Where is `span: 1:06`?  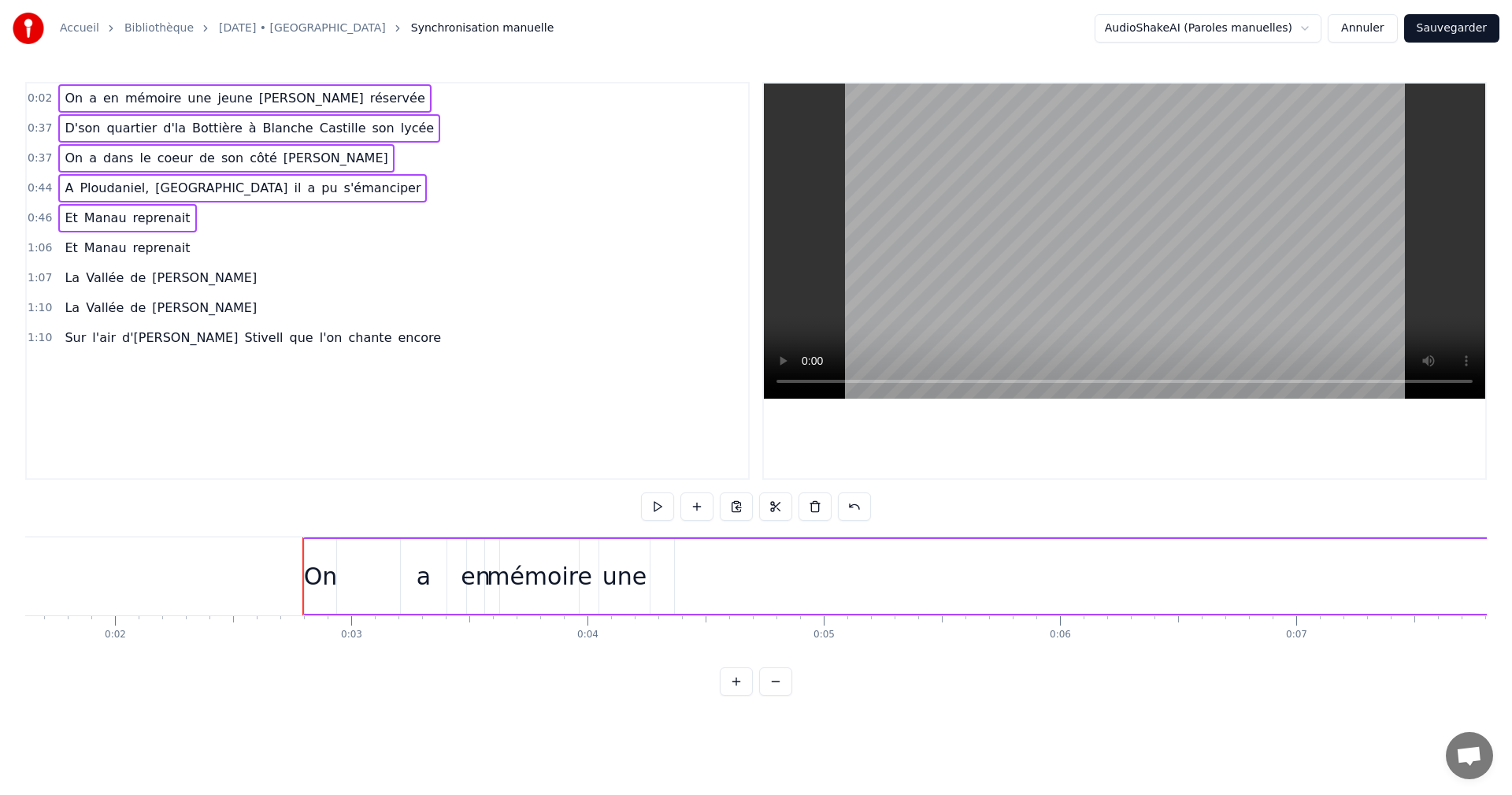
span: 1:06 is located at coordinates (40, 248).